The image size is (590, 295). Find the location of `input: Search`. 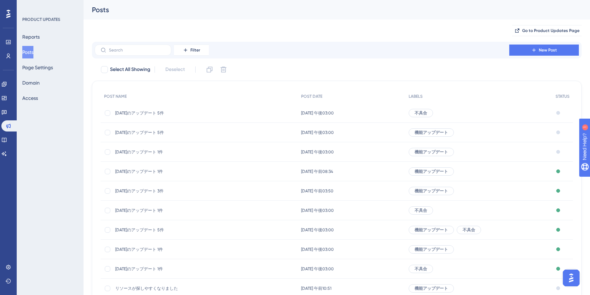

input: Search is located at coordinates (137, 50).